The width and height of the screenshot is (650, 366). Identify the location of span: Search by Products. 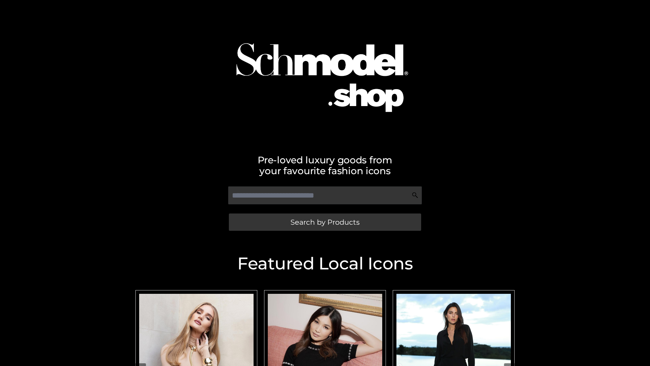
(325, 222).